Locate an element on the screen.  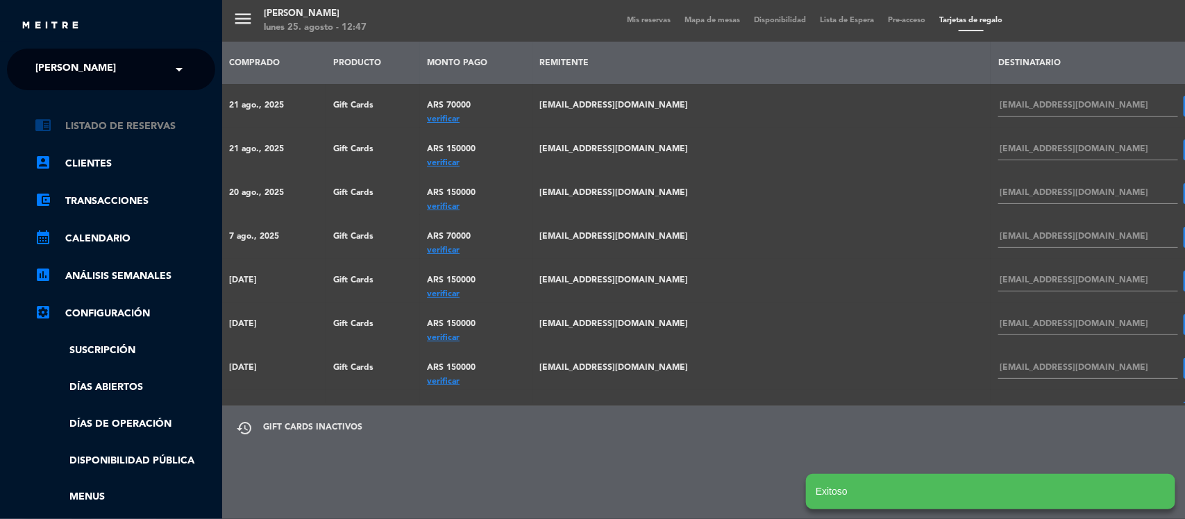
a: Días abiertos is located at coordinates (125, 387).